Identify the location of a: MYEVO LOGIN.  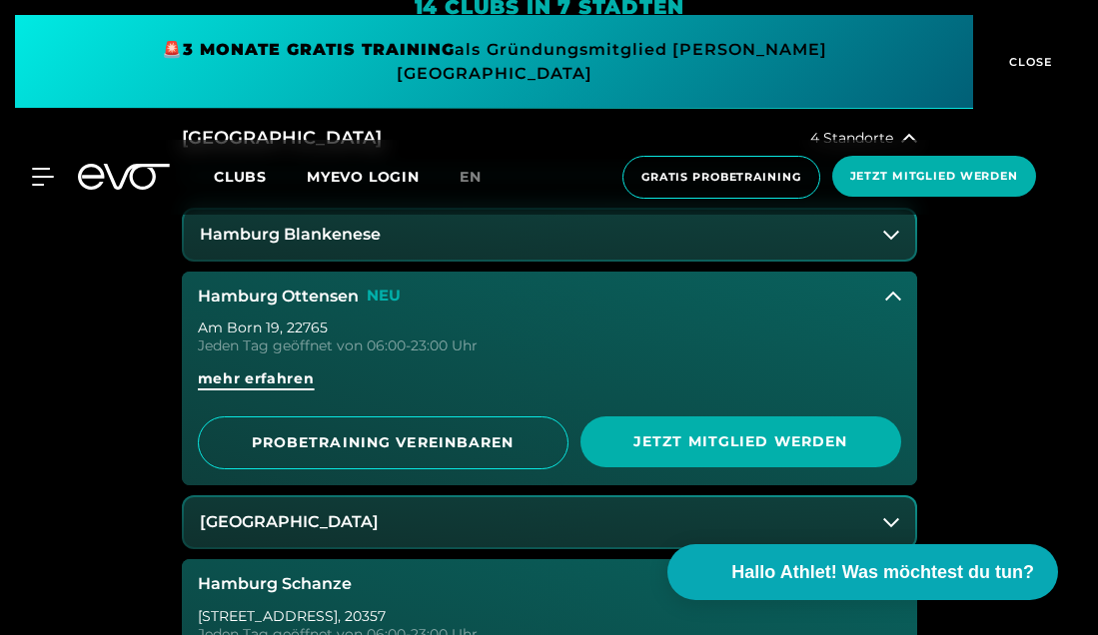
(363, 177).